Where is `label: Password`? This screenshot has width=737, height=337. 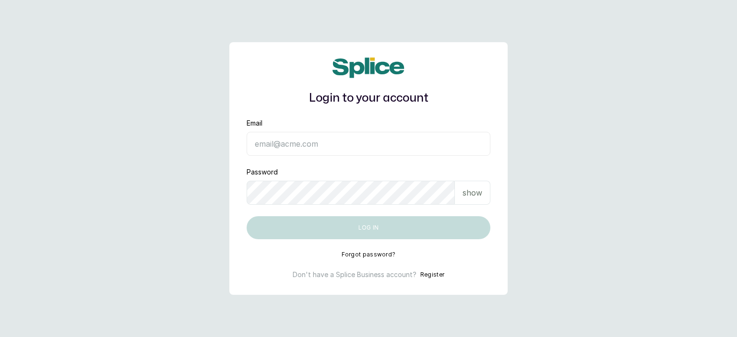
label: Password is located at coordinates (262, 172).